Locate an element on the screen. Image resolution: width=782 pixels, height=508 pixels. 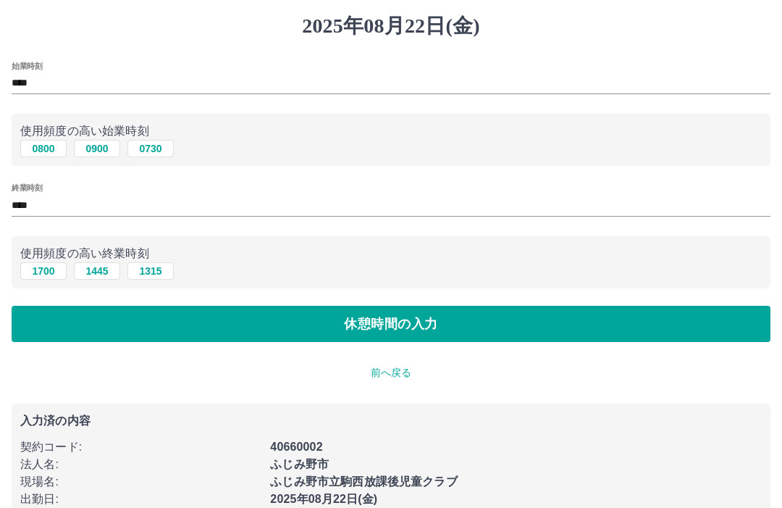
p: 契約コード : is located at coordinates (141, 448).